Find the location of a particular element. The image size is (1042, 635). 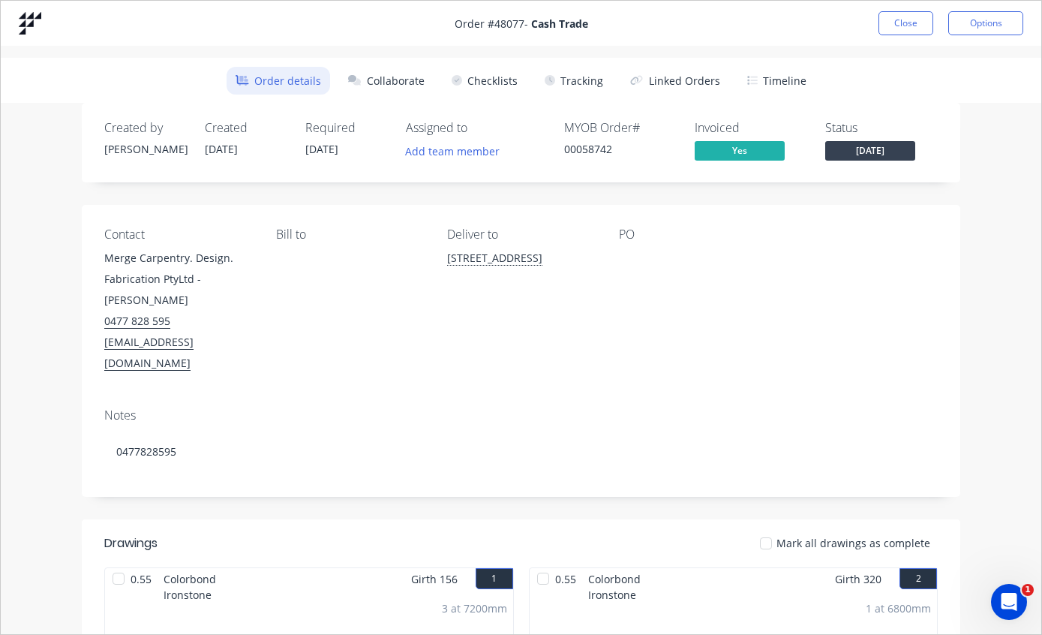

div: 00058742 is located at coordinates (620, 149).